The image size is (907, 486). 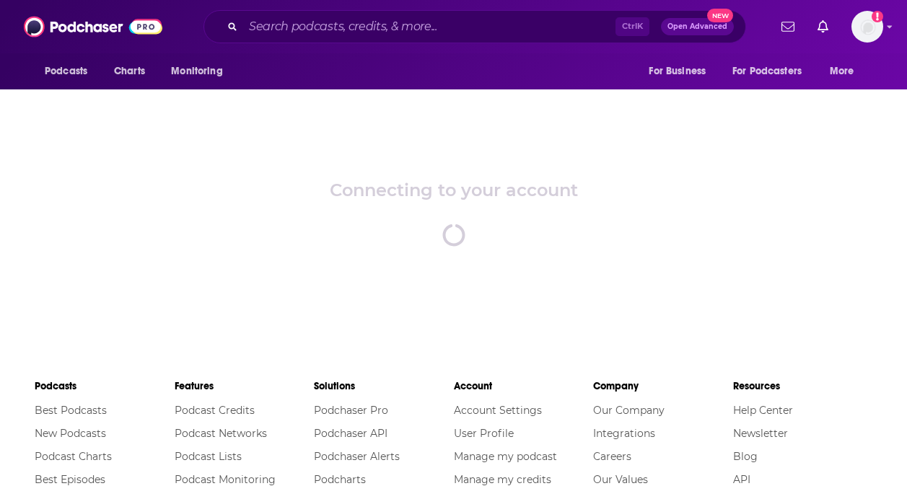 I want to click on span: New, so click(x=720, y=15).